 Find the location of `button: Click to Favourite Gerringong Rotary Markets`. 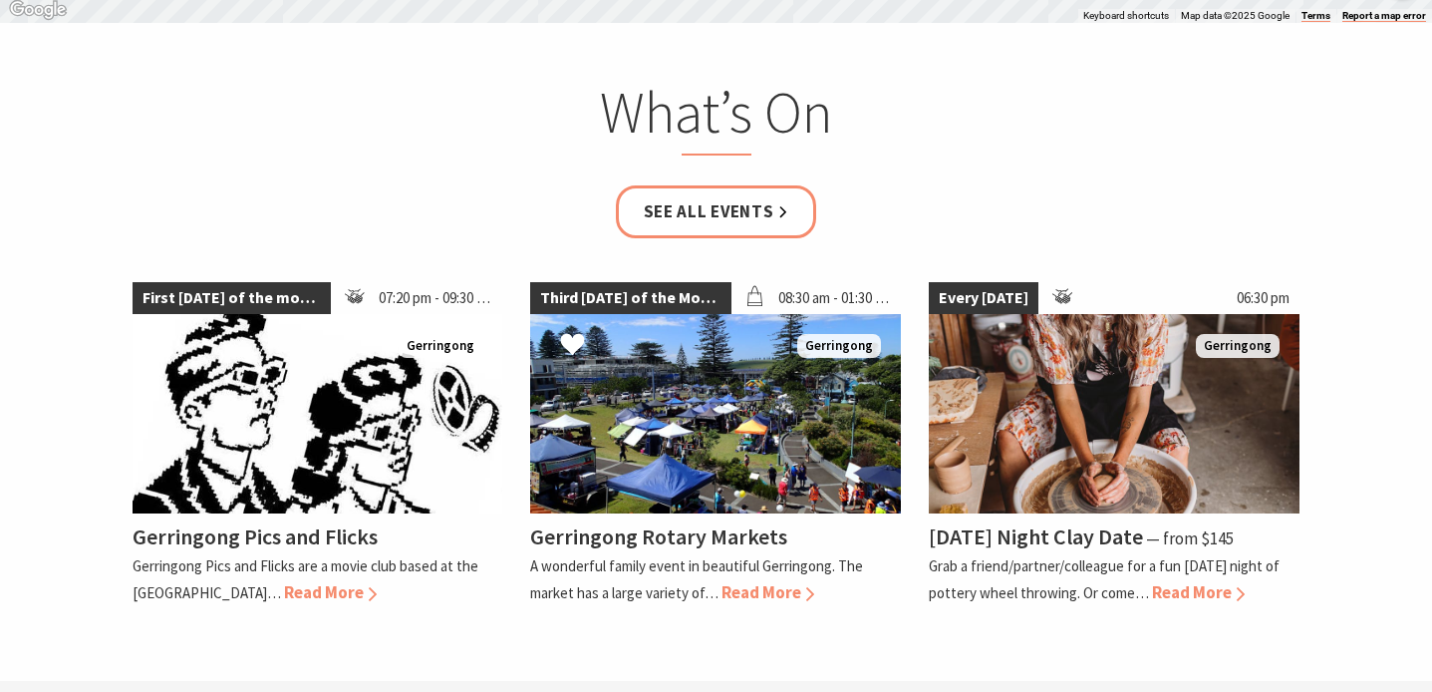

button: Click to Favourite Gerringong Rotary Markets is located at coordinates (572, 346).